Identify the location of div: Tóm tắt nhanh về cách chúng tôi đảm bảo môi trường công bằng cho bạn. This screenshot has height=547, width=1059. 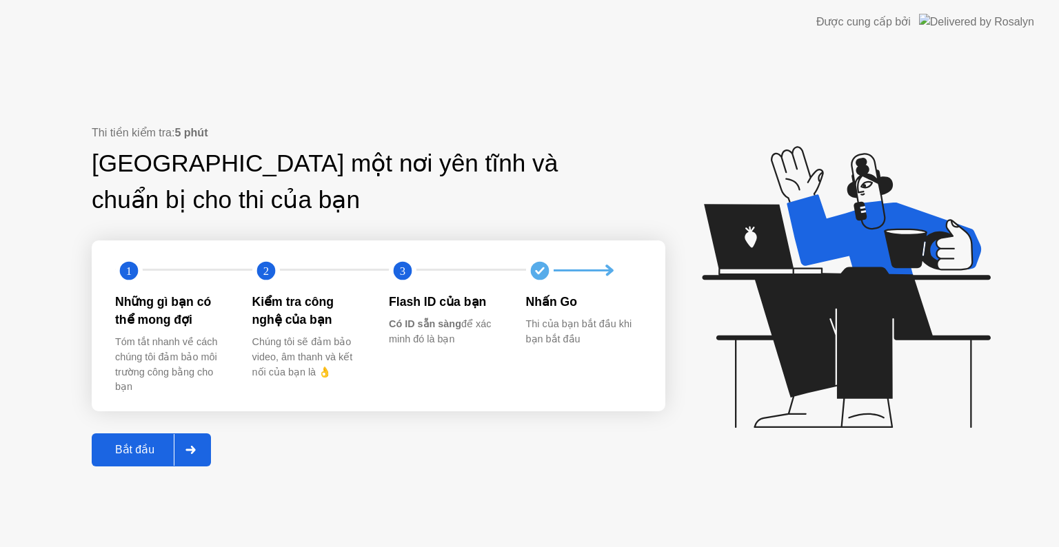
(172, 365).